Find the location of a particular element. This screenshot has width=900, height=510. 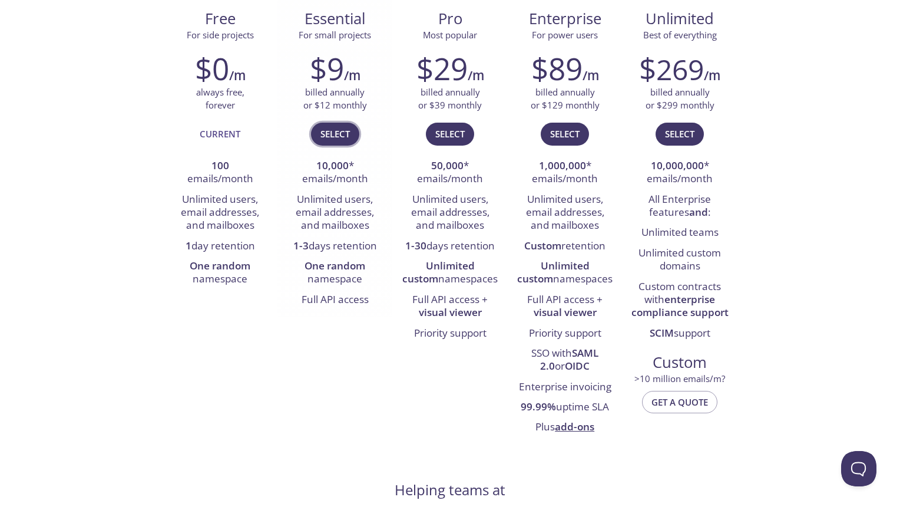

strong: 1 is located at coordinates (189, 245).